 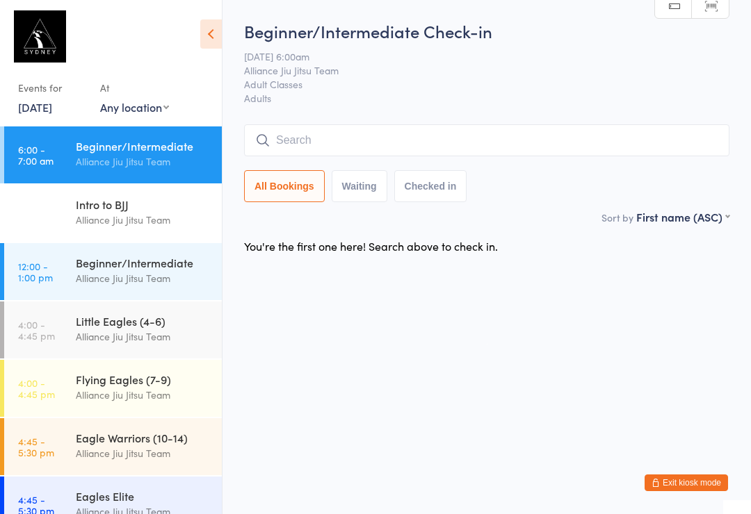 What do you see at coordinates (113, 155) in the screenshot?
I see `a: 6:00 -7:00 amBeginner/IntermediateAlliance Jiu Jitsu Team` at bounding box center [113, 155].